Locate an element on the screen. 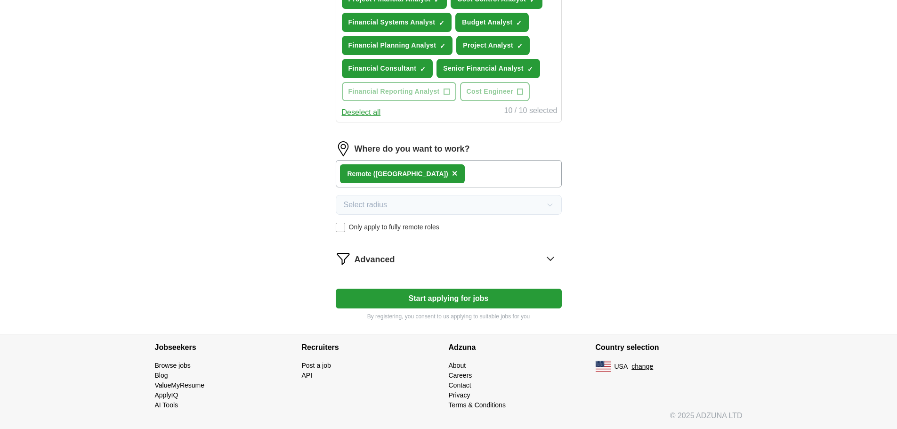 The height and width of the screenshot is (429, 897). img: location.png is located at coordinates (343, 149).